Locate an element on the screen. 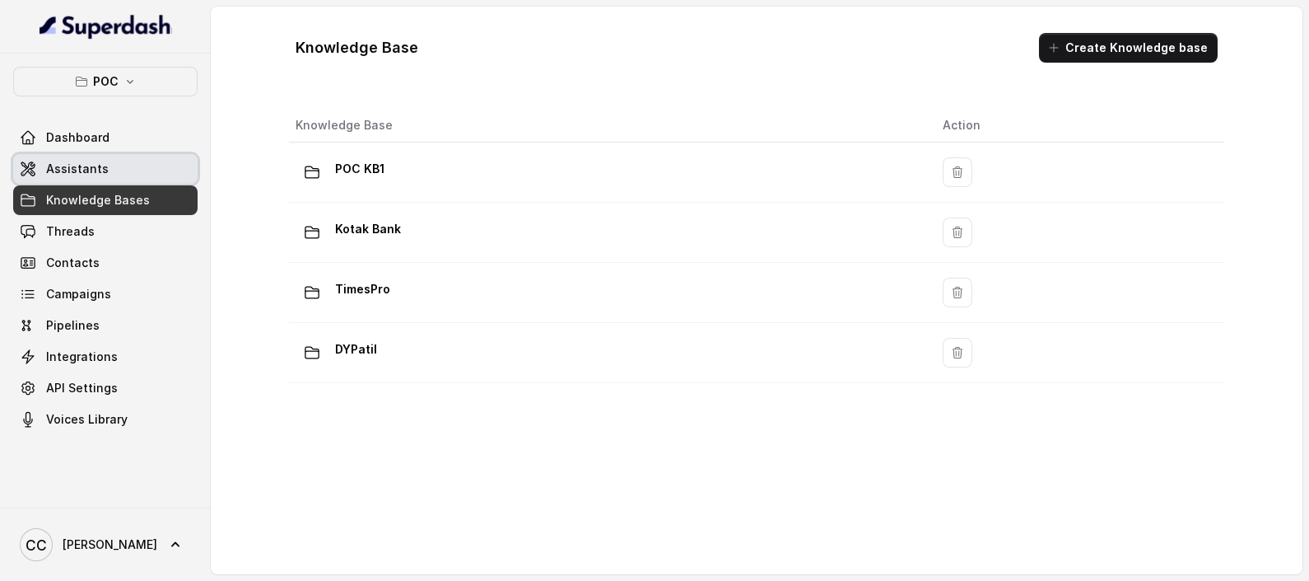 The width and height of the screenshot is (1309, 581). p: DYPatil is located at coordinates (356, 349).